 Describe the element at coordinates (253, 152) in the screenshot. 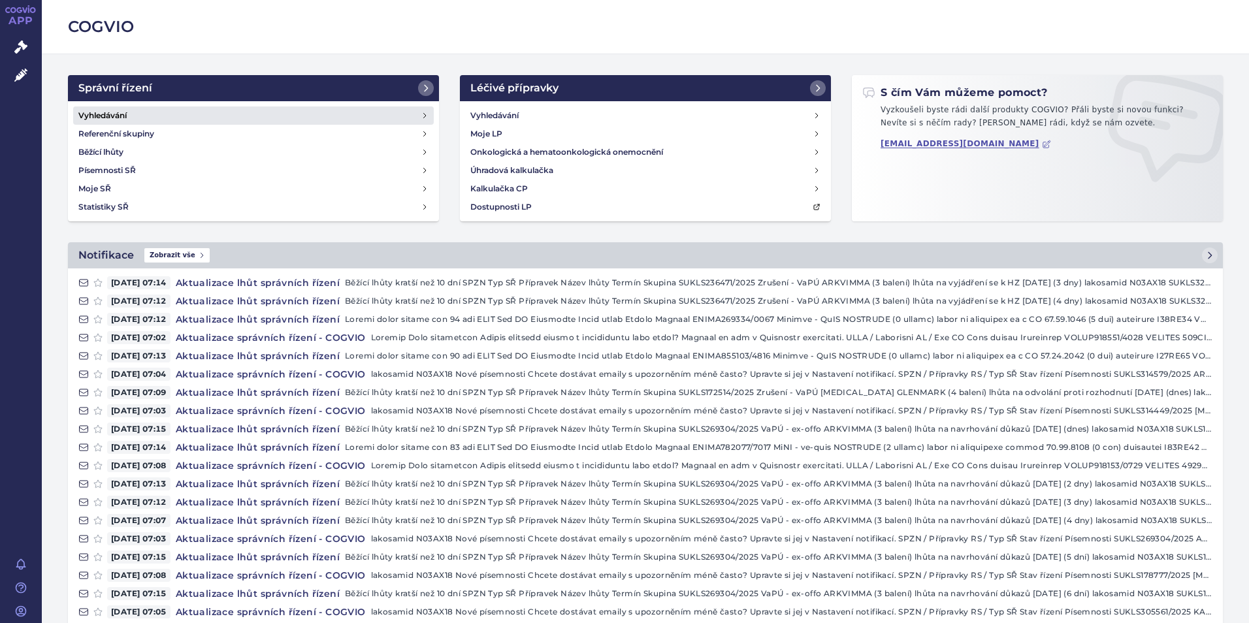

I see `a: Běžící lhůty` at that location.